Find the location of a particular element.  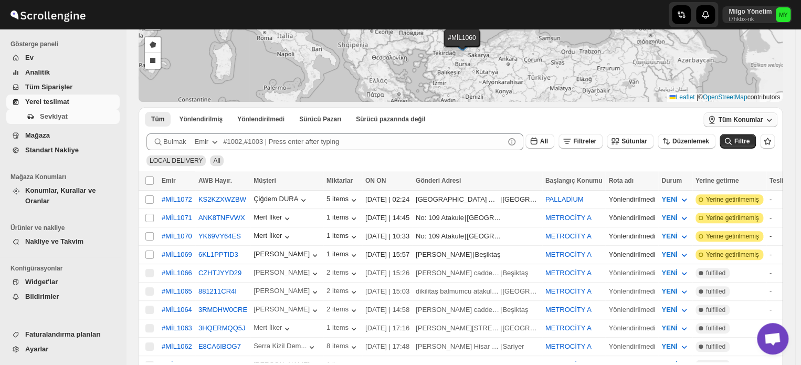

div: Serra Kizil Dem... is located at coordinates (280, 346).